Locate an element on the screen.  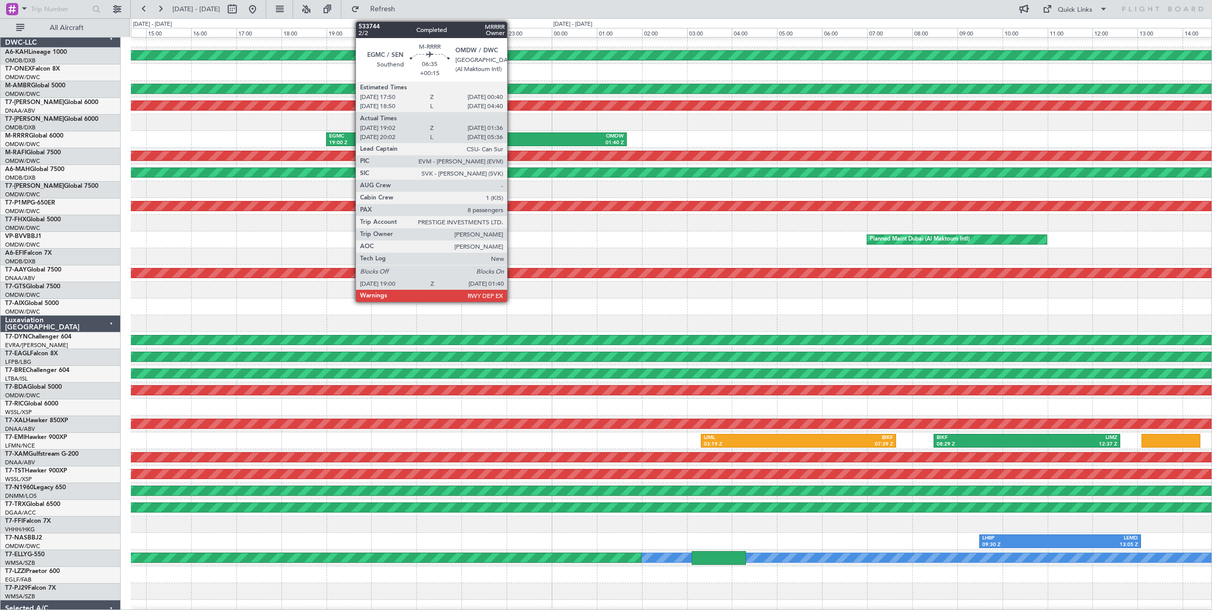
div: EGMC is located at coordinates (403, 136).